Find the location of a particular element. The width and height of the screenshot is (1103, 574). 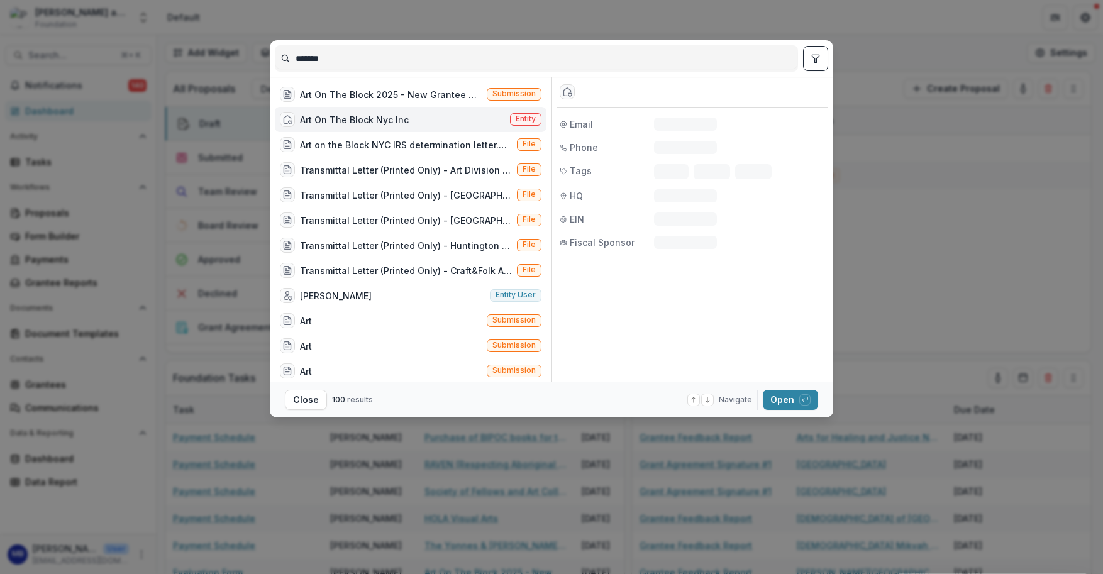

span: Tags is located at coordinates (580, 170).